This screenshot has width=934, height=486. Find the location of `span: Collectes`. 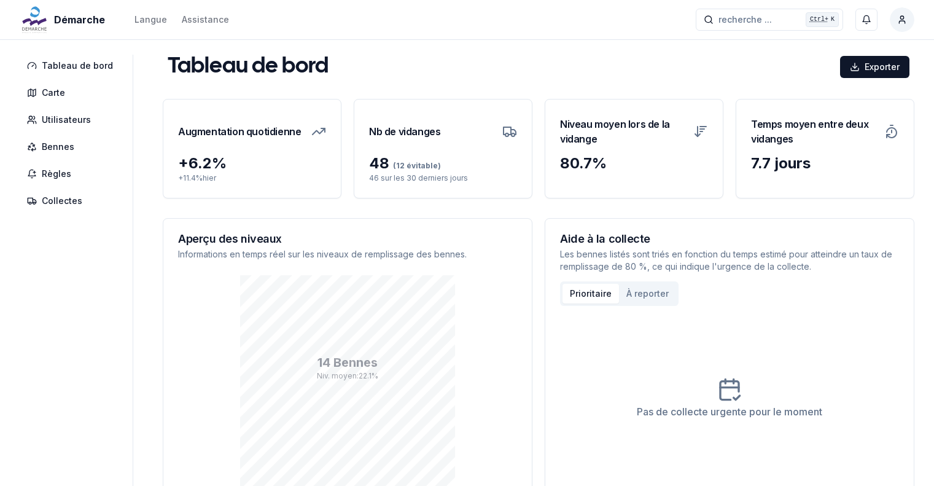

span: Collectes is located at coordinates (62, 201).